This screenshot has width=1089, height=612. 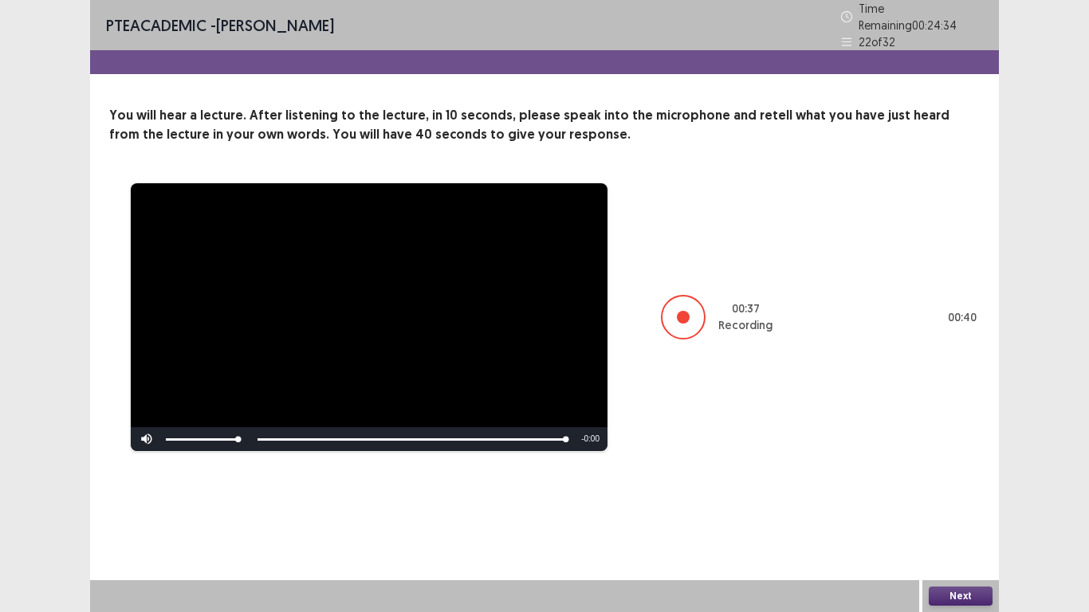 What do you see at coordinates (962, 317) in the screenshot?
I see `p: 00 : 40` at bounding box center [962, 317].